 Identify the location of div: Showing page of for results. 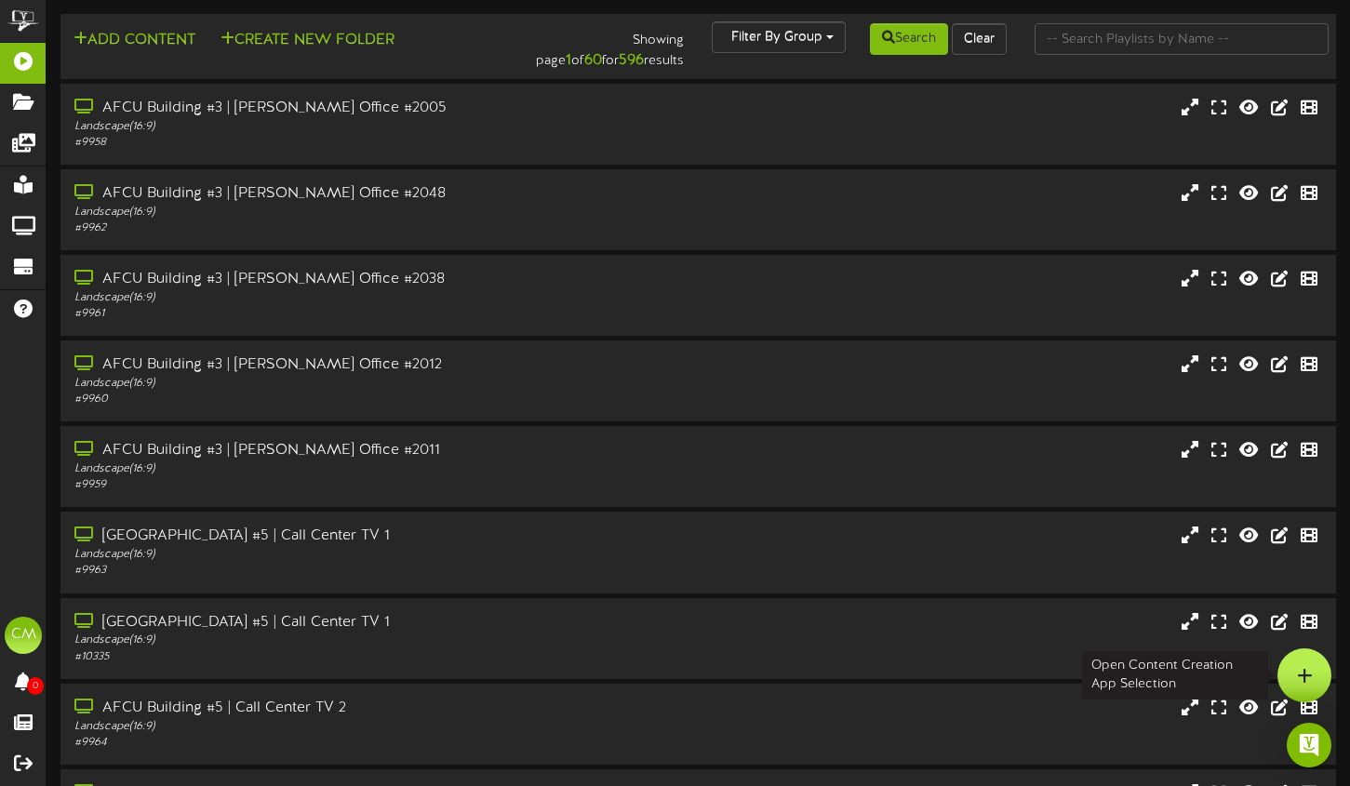
(591, 47).